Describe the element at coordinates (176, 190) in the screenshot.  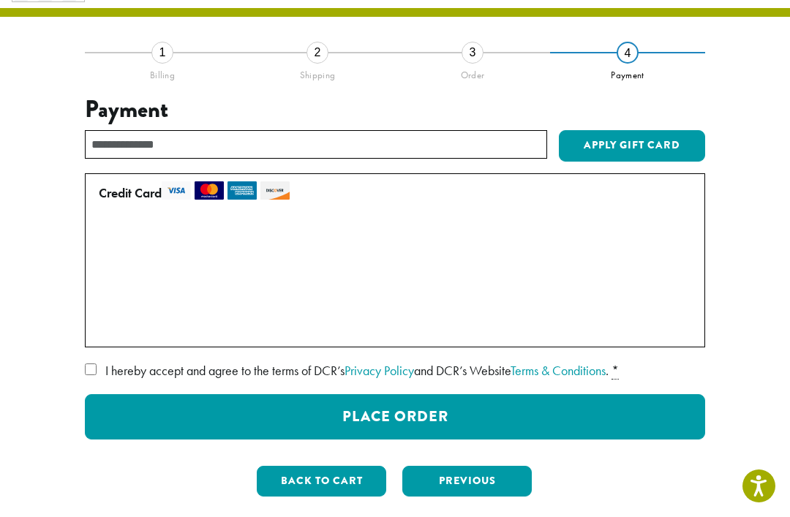
I see `img: visa` at that location.